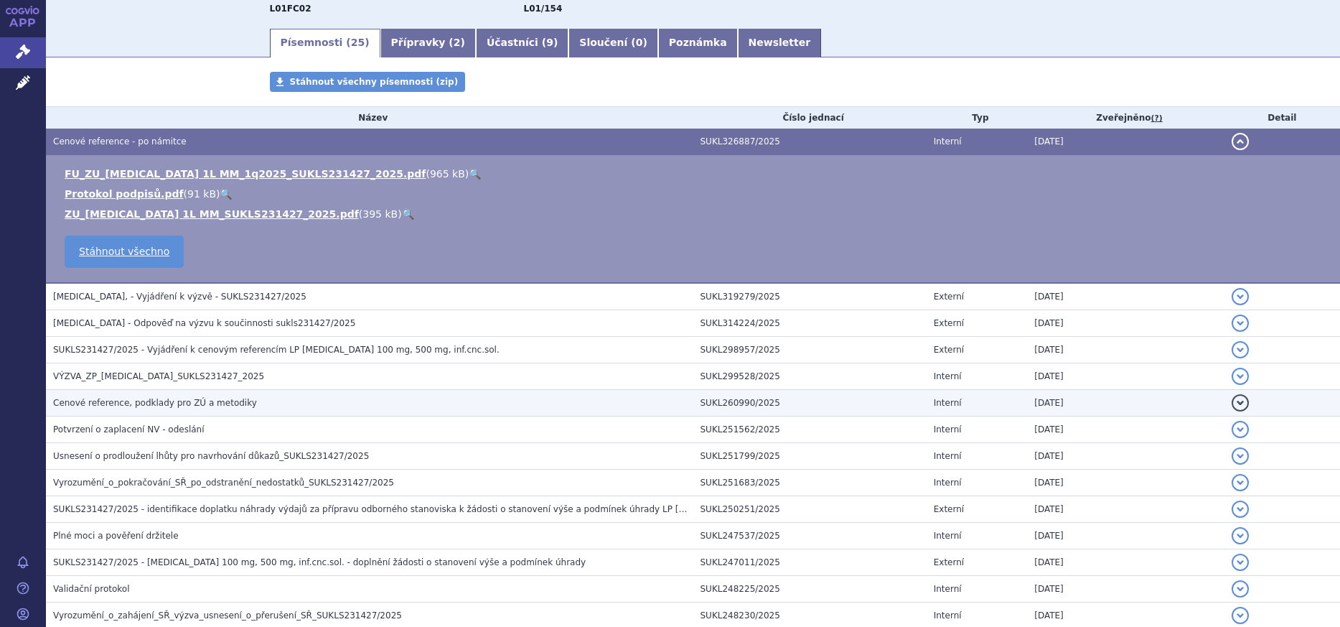  Describe the element at coordinates (810, 350) in the screenshot. I see `td: SUKL298957/2025` at that location.